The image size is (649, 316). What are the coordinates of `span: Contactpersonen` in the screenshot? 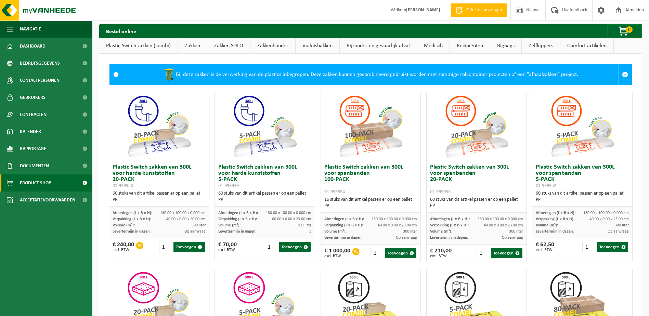 It's located at (40, 80).